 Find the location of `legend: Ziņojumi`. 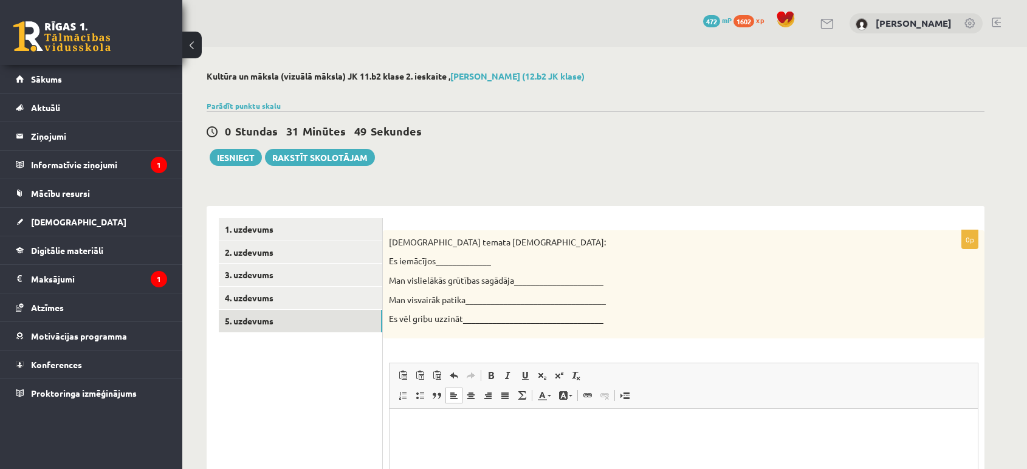

legend: Ziņojumi is located at coordinates (99, 136).